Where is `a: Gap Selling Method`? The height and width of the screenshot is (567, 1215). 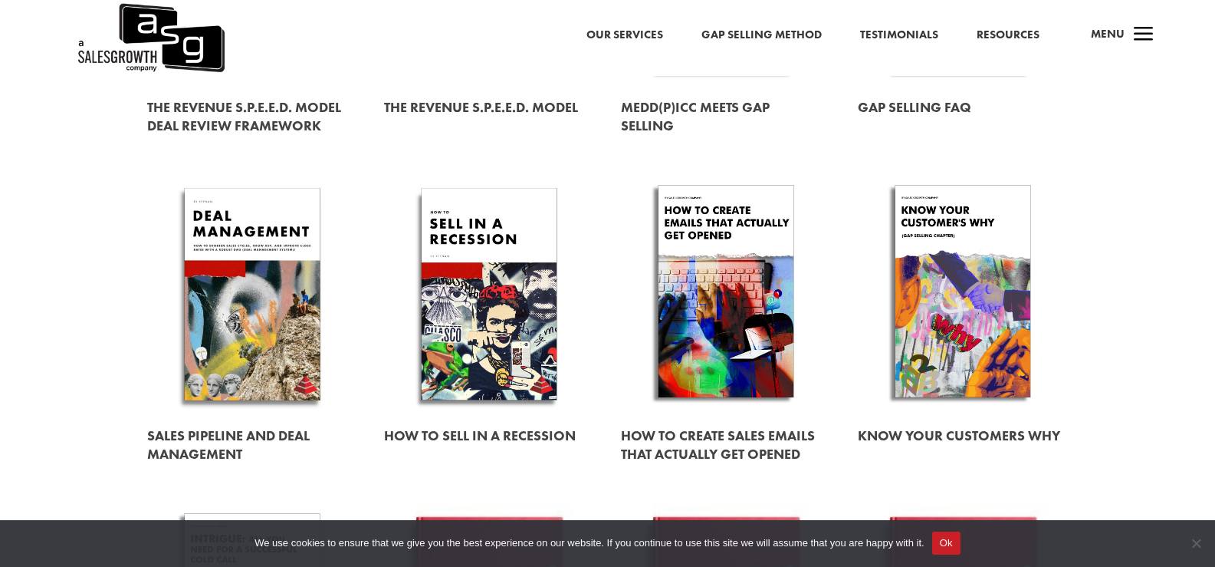
a: Gap Selling Method is located at coordinates (761, 35).